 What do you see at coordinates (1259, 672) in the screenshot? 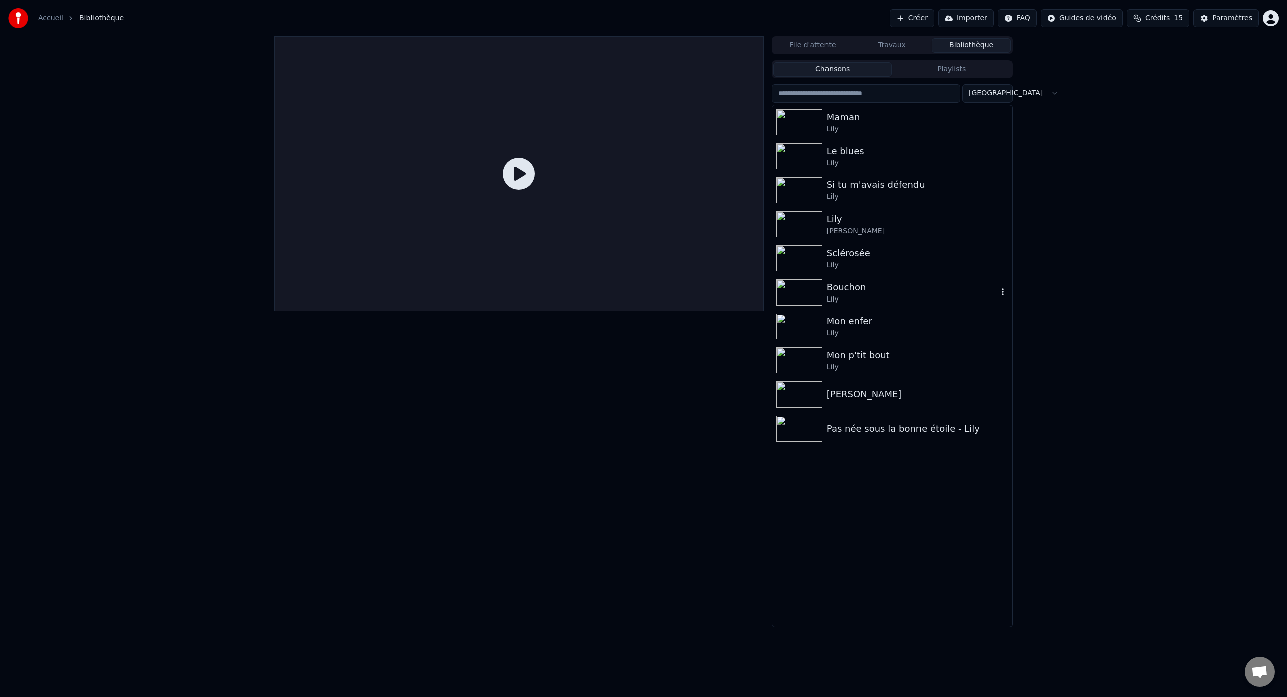
I see `div: Ouvrir le chat` at bounding box center [1259, 672].